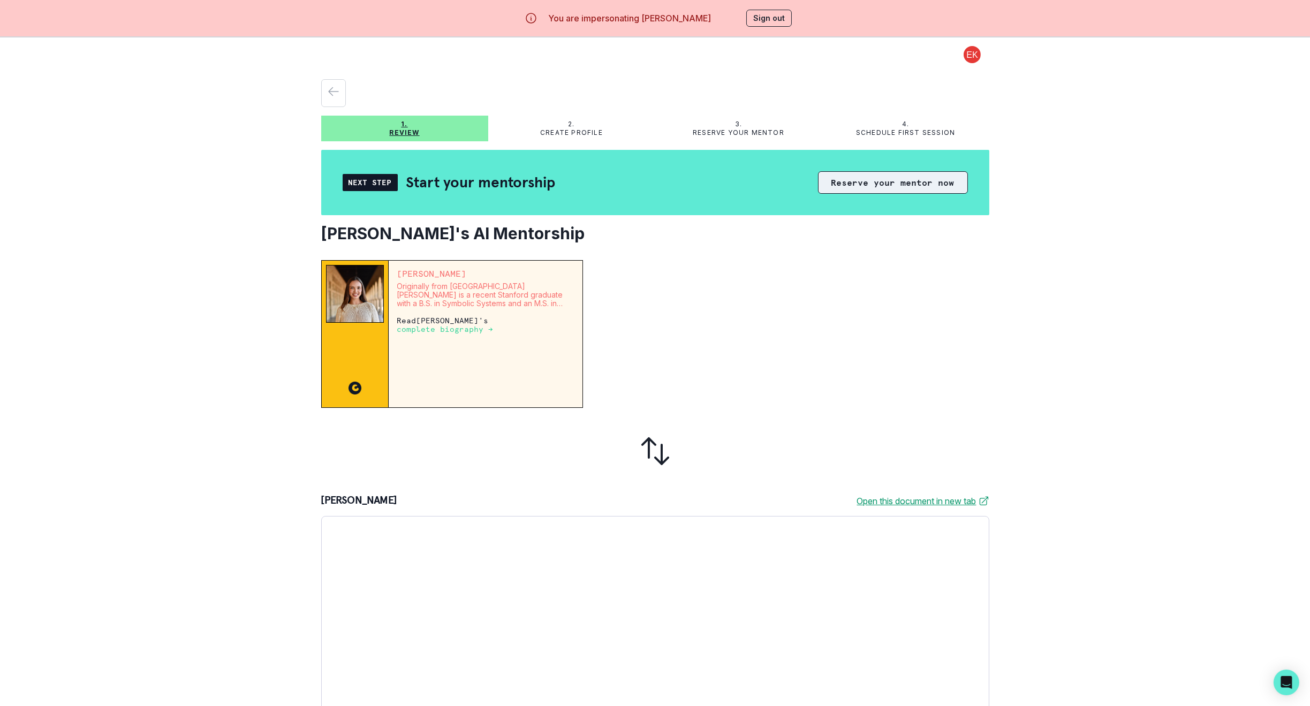  What do you see at coordinates (445, 329) in the screenshot?
I see `p: complete biography →` at bounding box center [445, 329].